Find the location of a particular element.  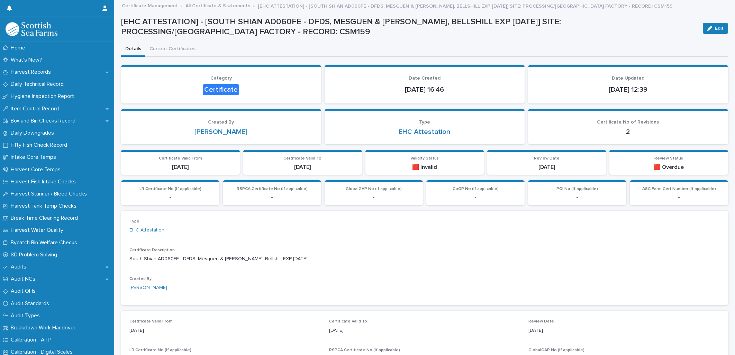

p: Audit Types is located at coordinates (27, 315).